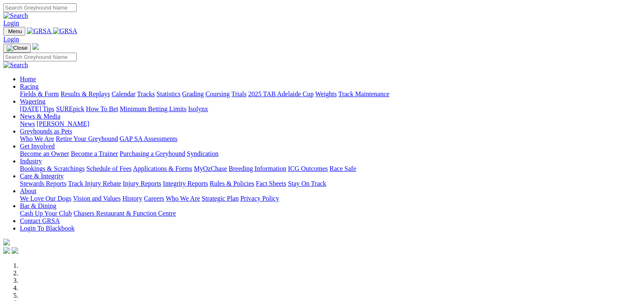 The height and width of the screenshot is (301, 630). I want to click on img: twitter.svg, so click(15, 250).